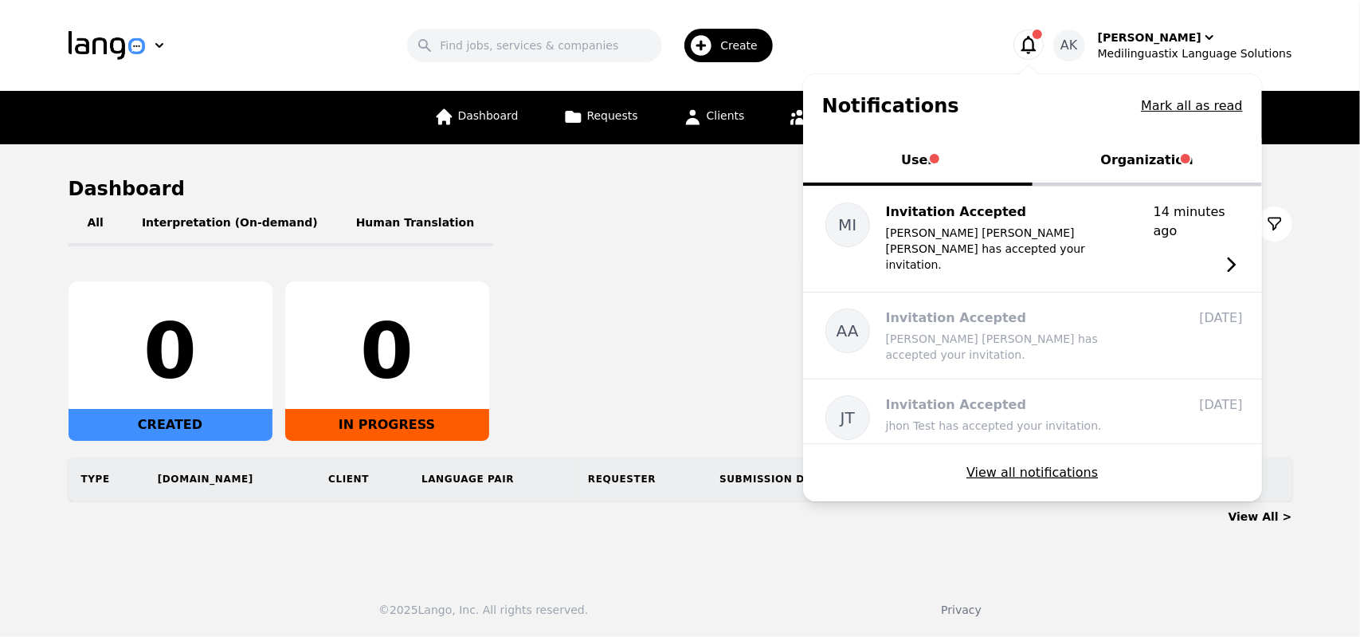 The width and height of the screenshot is (1360, 637). I want to click on h1: Dashboard, so click(680, 189).